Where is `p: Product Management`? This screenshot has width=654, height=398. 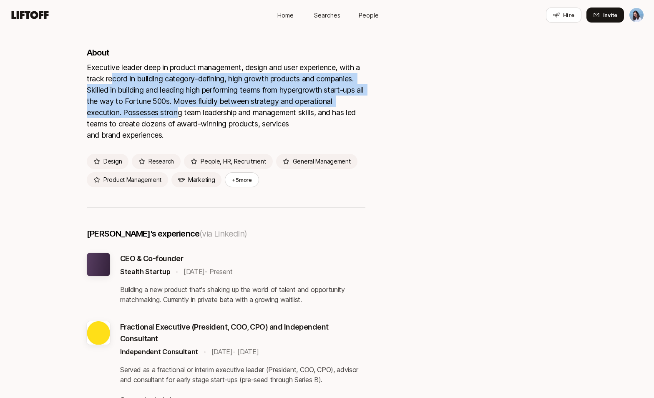 p: Product Management is located at coordinates (132, 180).